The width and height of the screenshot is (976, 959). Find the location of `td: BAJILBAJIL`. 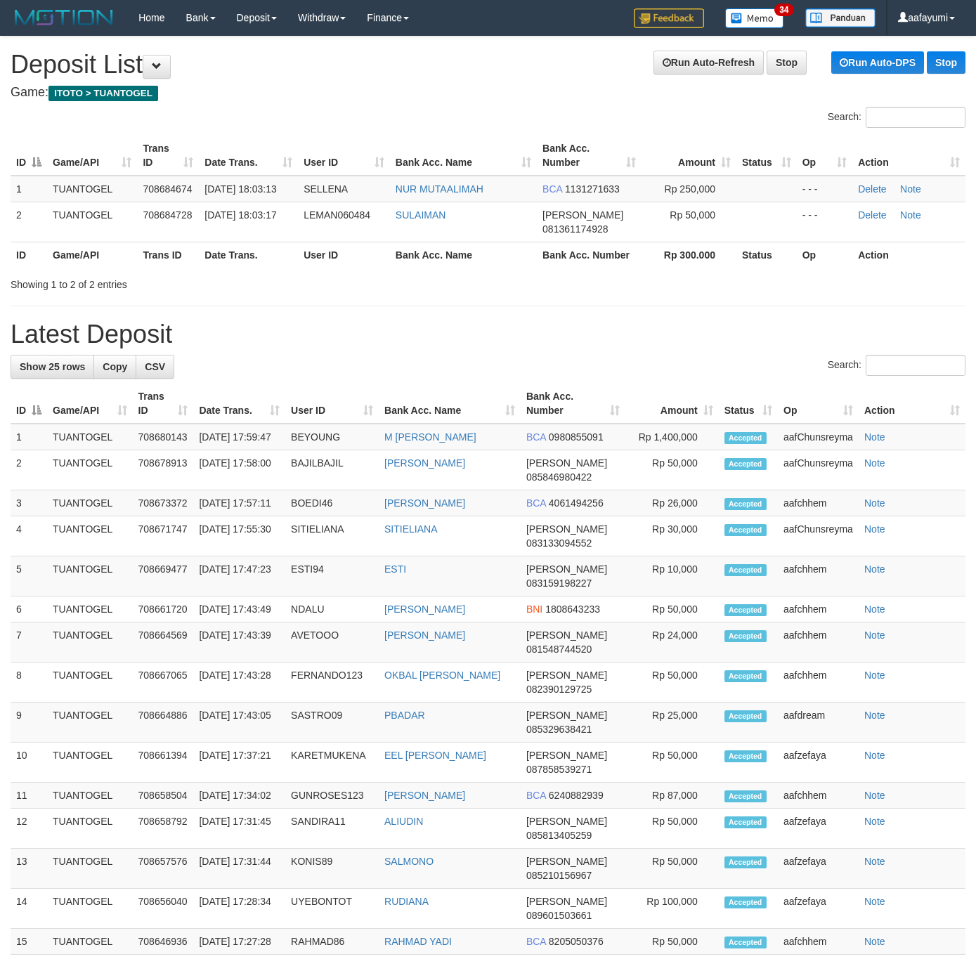

td: BAJILBAJIL is located at coordinates (332, 470).